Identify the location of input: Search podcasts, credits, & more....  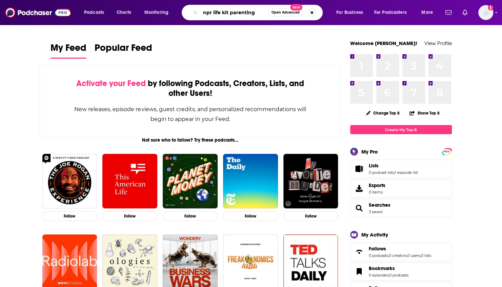
(234, 13).